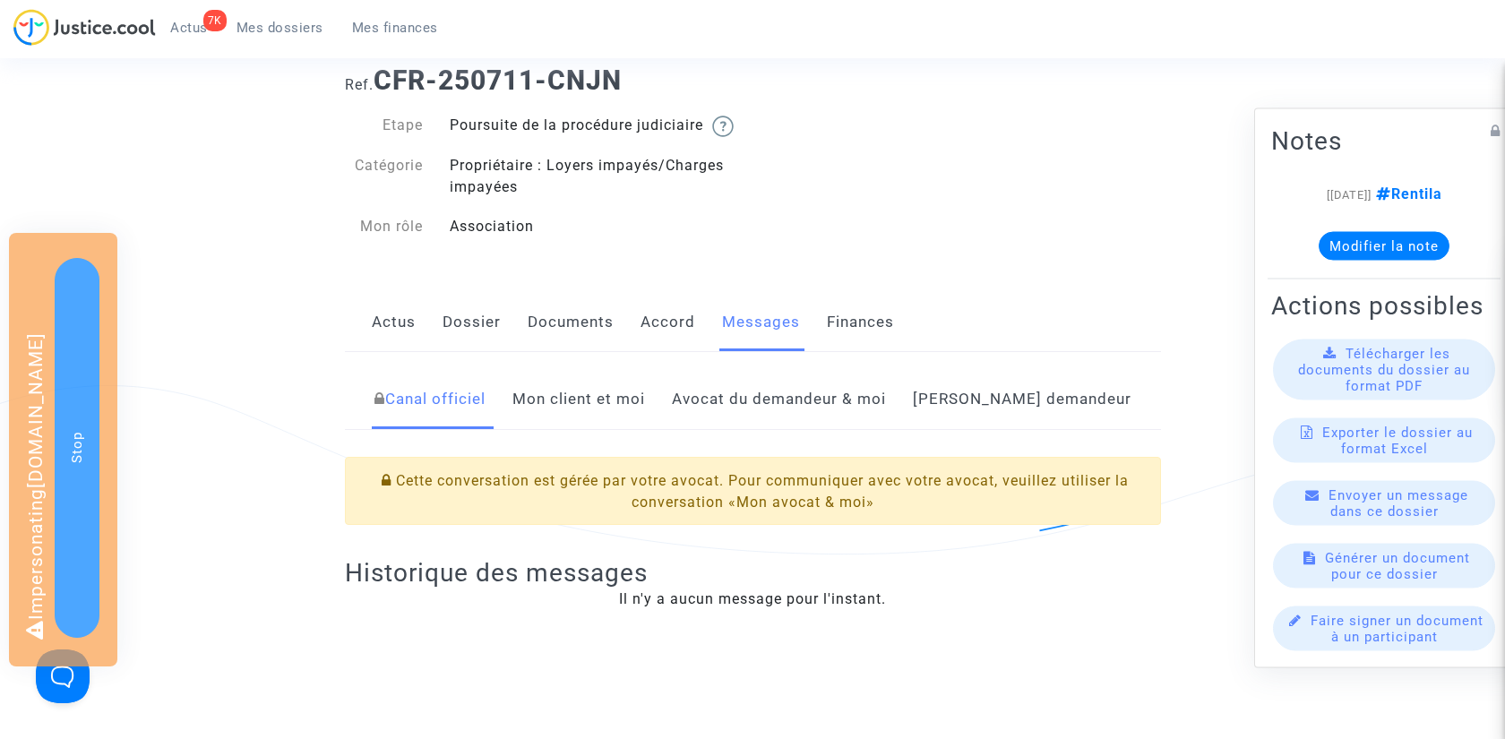 Image resolution: width=1505 pixels, height=739 pixels. Describe the element at coordinates (1384, 305) in the screenshot. I see `h2: Actions possibles` at that location.